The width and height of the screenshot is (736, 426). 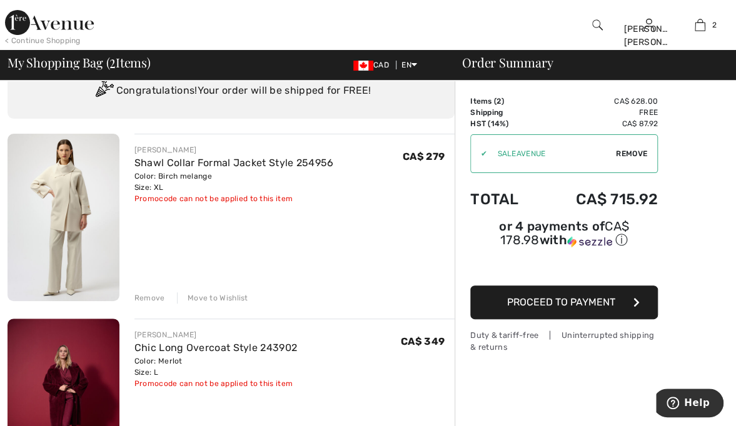 What do you see at coordinates (505, 113) in the screenshot?
I see `td: Shipping` at bounding box center [505, 113].